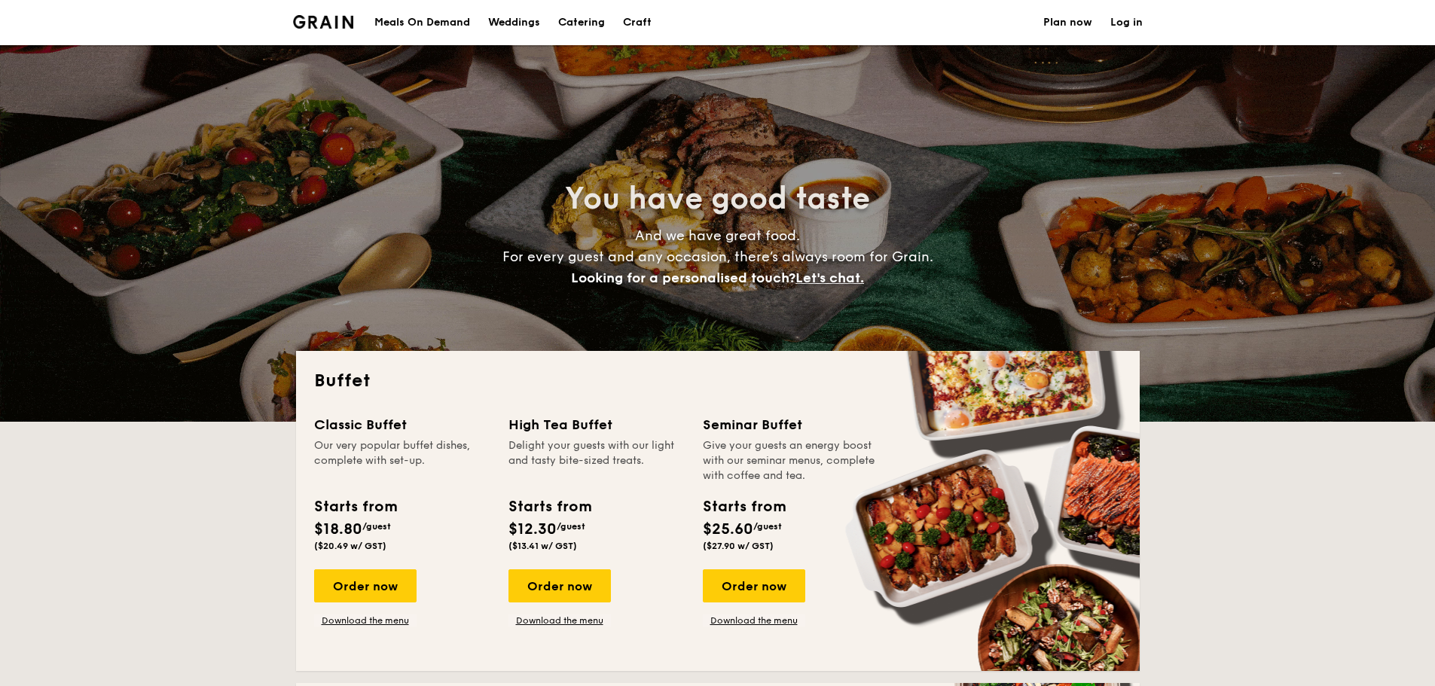 The image size is (1435, 686). I want to click on span: $12.30, so click(533, 530).